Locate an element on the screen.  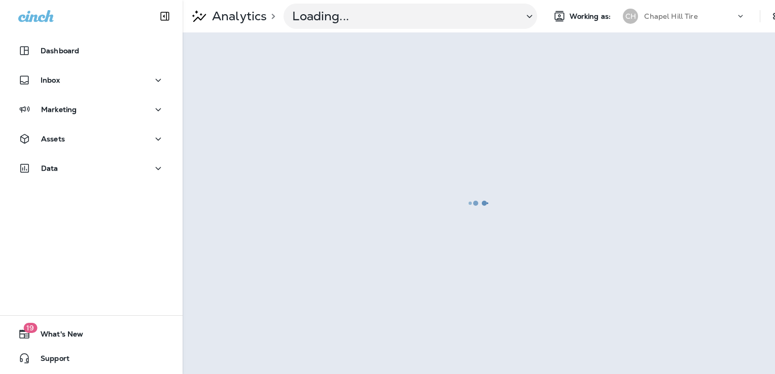
button: 19What's New is located at coordinates (91, 334).